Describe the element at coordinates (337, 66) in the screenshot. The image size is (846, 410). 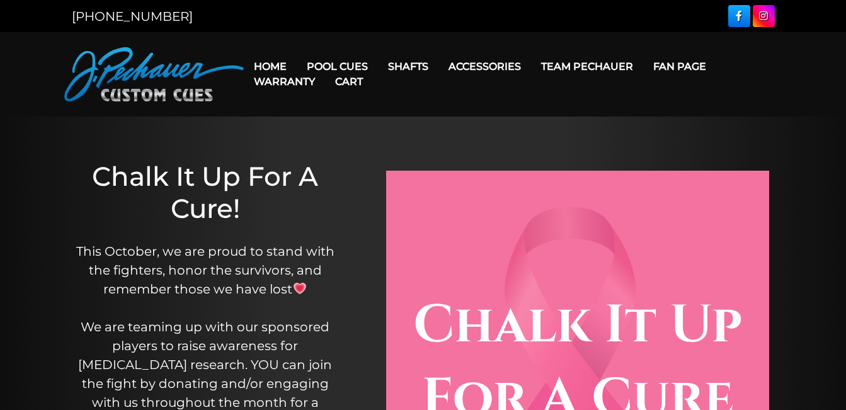
I see `a: Pool Cues` at that location.